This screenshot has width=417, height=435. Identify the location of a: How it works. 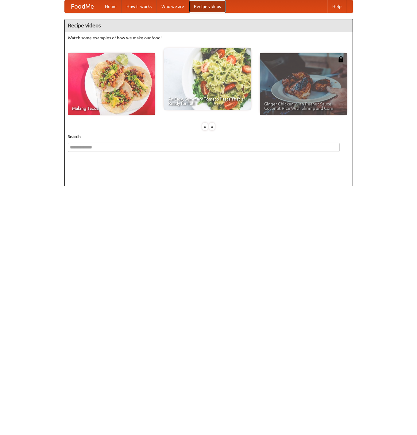
(139, 6).